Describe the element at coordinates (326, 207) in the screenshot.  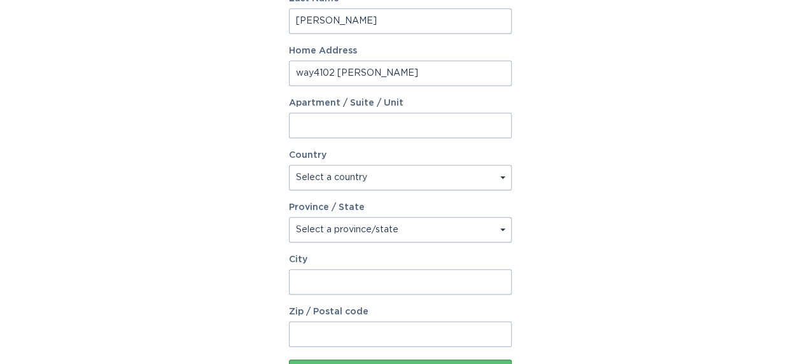
I see `label: Province / State` at that location.